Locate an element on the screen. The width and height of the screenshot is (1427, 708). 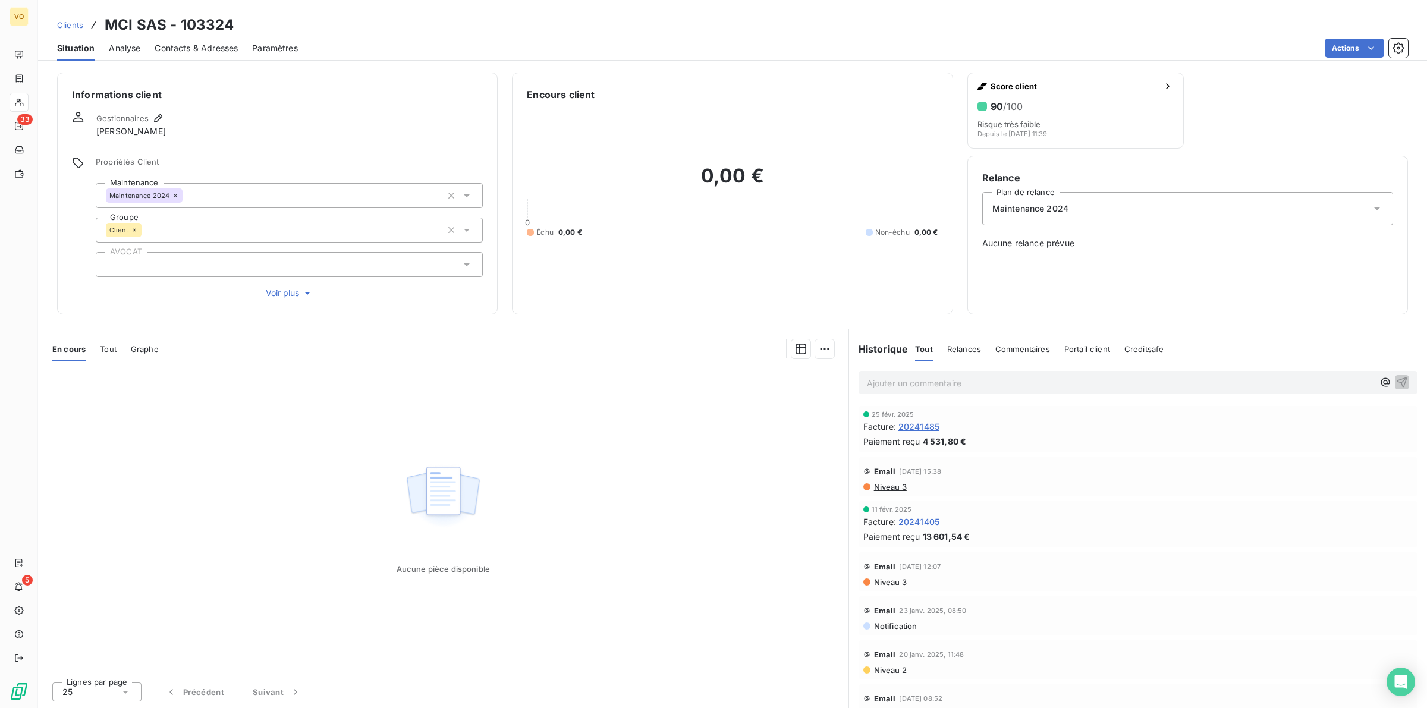
button: Actions is located at coordinates (1354, 48).